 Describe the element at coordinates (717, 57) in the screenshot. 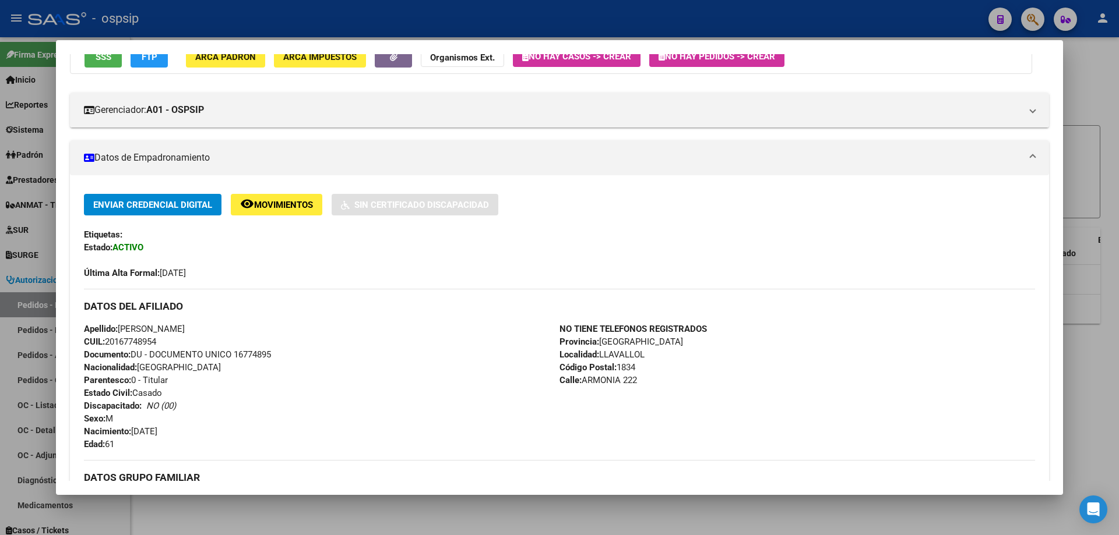

I see `span: No hay Pedidos -> Crear` at that location.